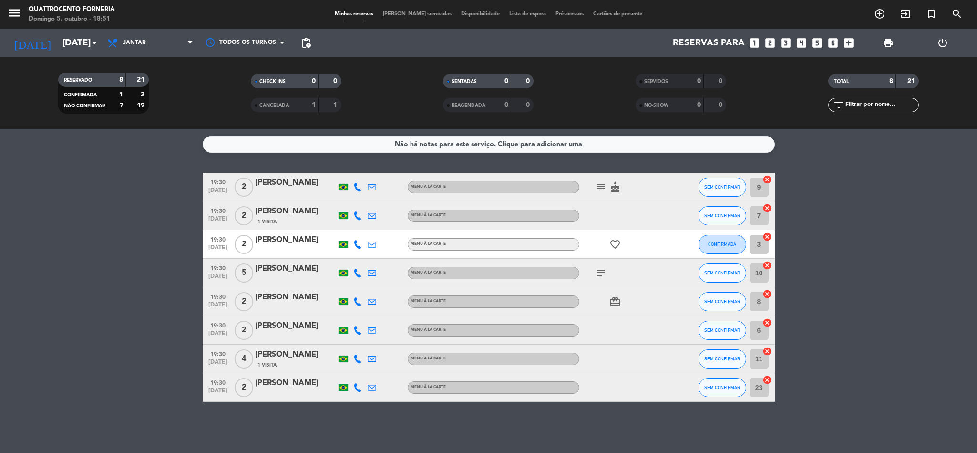  I want to click on button: menu, so click(14, 14).